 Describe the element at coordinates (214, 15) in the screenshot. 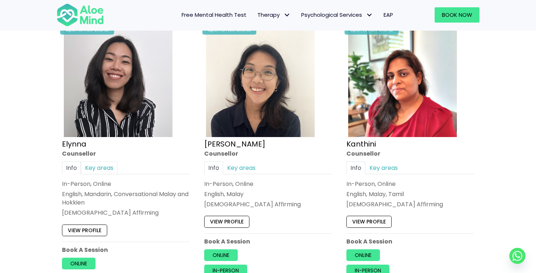

I see `a: Free Mental Health Test` at that location.